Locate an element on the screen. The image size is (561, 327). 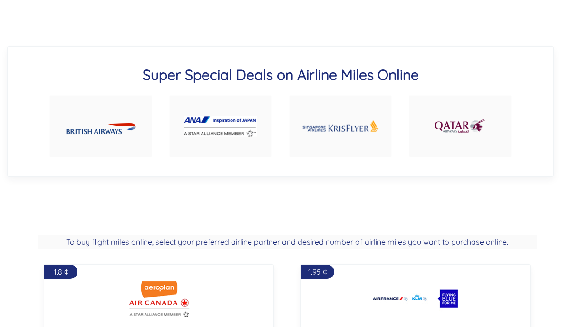
h3: Super Special Deals on Airline Miles Online is located at coordinates (280, 75).